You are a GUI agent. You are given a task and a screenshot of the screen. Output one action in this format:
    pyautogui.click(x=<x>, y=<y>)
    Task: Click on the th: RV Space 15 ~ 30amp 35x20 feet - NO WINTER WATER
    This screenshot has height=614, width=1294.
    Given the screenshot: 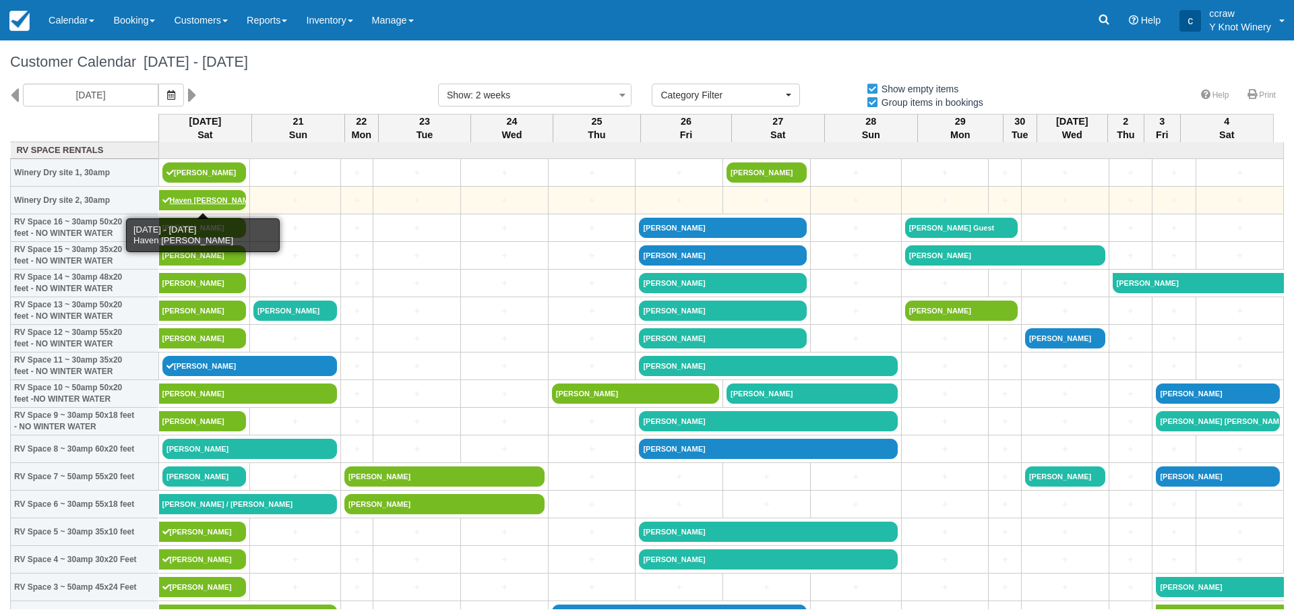 What is the action you would take?
    pyautogui.click(x=85, y=255)
    